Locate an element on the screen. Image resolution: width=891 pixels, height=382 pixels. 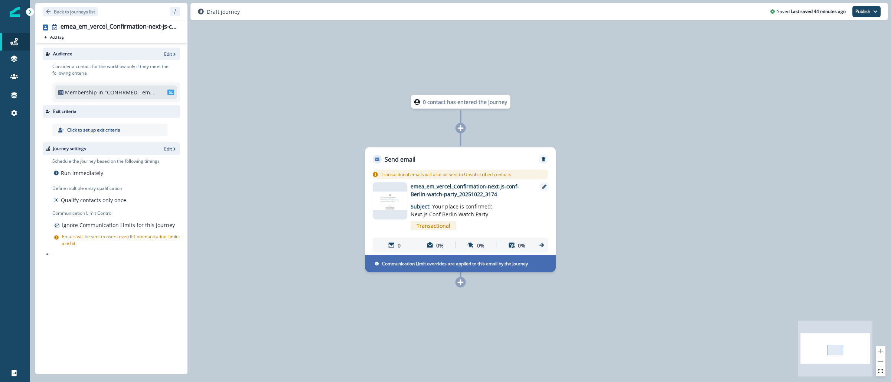
p: Transactional emails will also be sent to Unsubscribed contacts is located at coordinates (446, 175).